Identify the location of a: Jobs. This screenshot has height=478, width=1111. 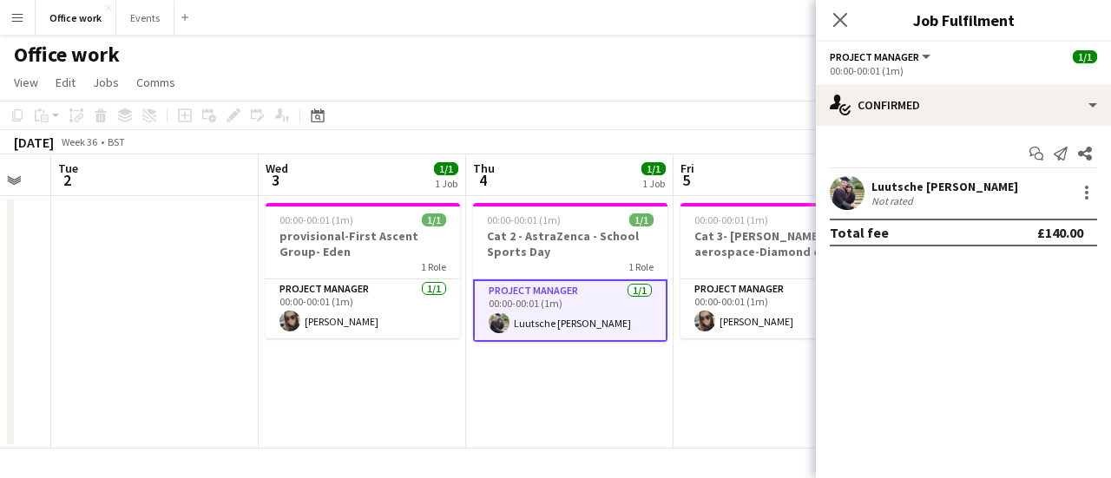
(106, 82).